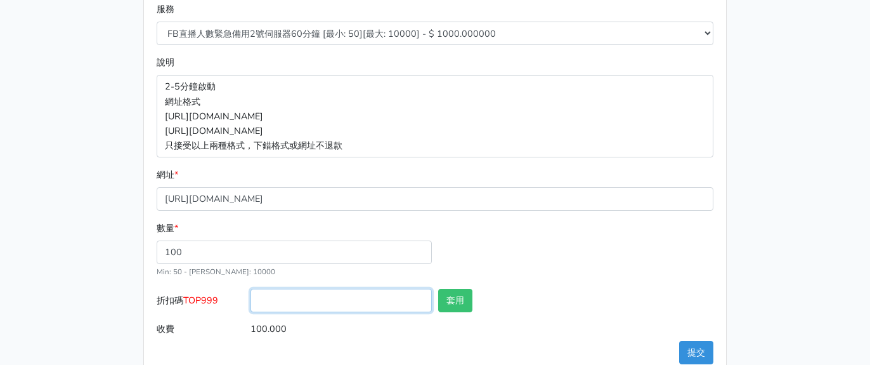  Describe the element at coordinates (435, 198) in the screenshot. I see `input: 格式為https://www.facebook.com/topfblive/videos/123456789/` at that location.